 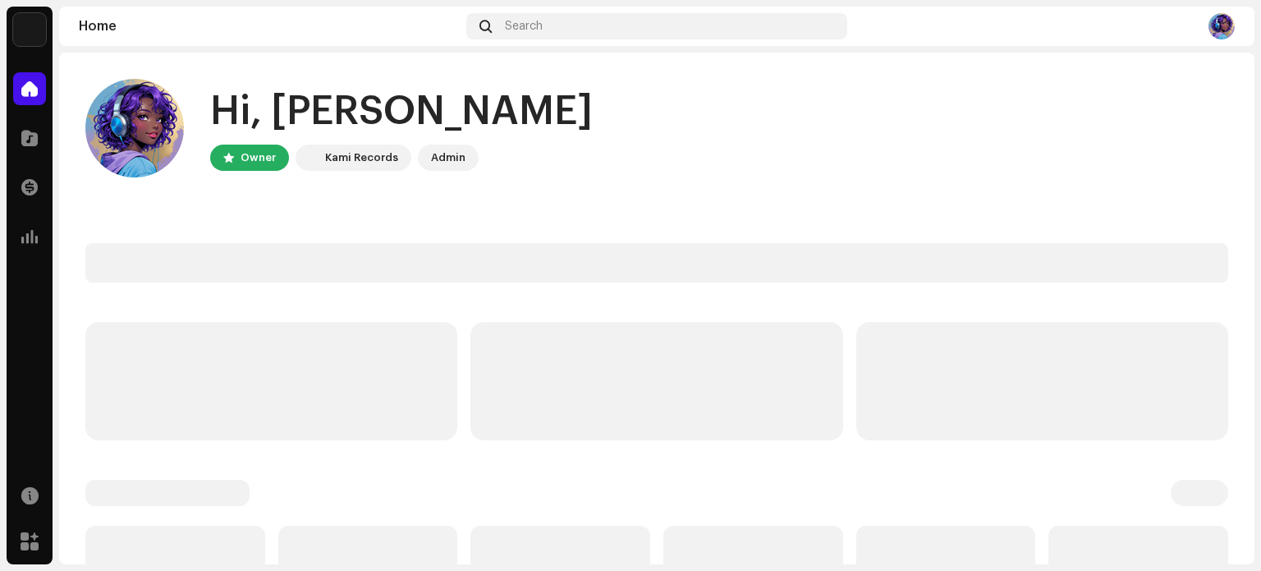 What do you see at coordinates (448, 158) in the screenshot?
I see `div: Admin` at bounding box center [448, 158].